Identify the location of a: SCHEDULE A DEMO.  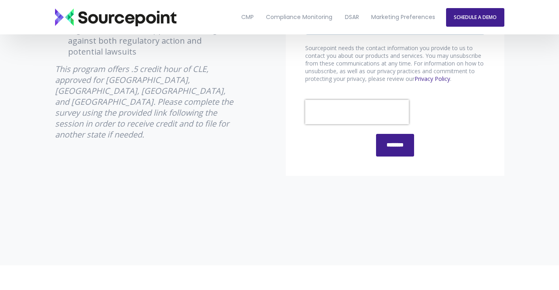
(475, 17).